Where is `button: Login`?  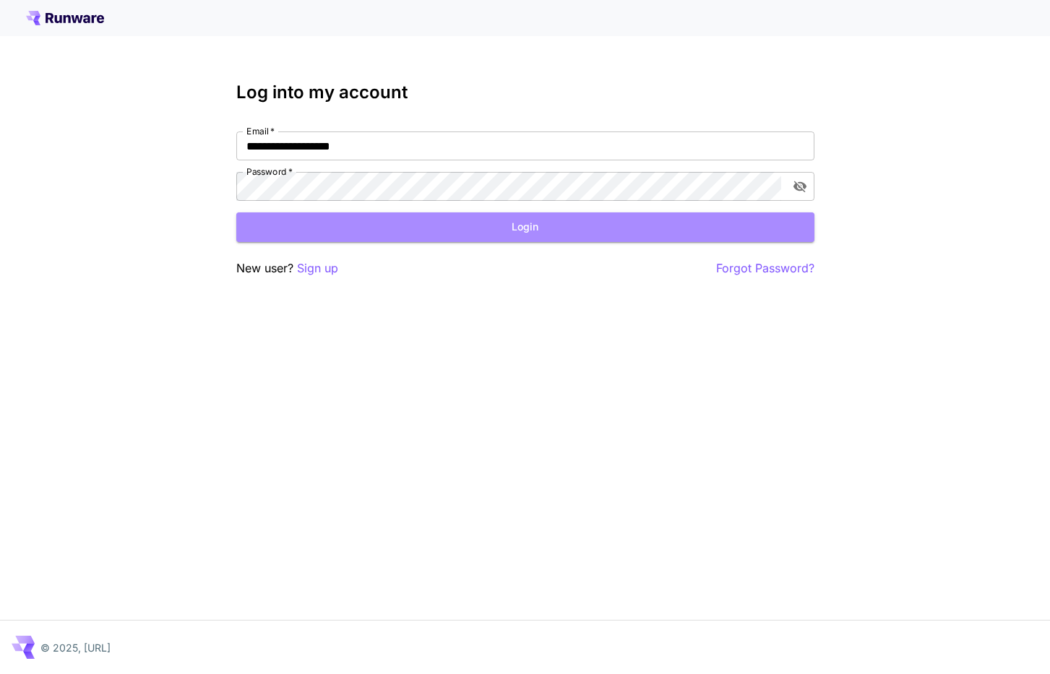 button: Login is located at coordinates (526, 227).